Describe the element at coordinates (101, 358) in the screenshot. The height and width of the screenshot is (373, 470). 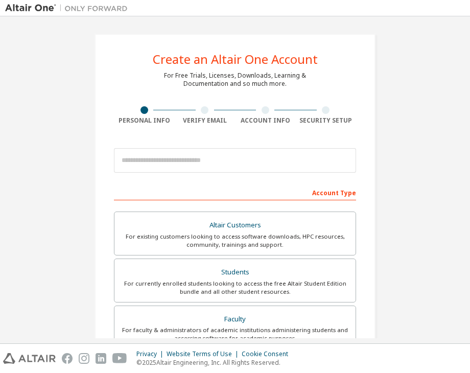
I see `img: linkedin.svg` at that location.